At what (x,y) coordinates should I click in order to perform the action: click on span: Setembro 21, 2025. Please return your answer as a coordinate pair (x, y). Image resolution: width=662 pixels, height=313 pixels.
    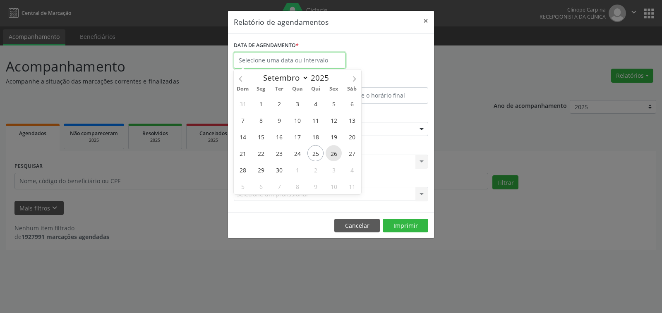
    Looking at the image, I should click on (242, 153).